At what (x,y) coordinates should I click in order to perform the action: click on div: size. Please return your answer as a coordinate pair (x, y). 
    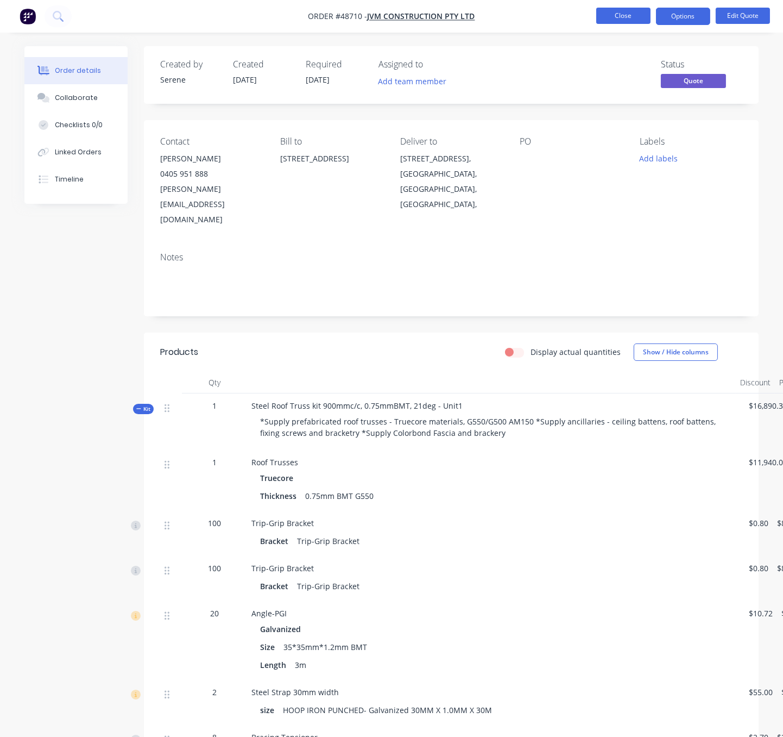
    Looking at the image, I should click on (269, 709).